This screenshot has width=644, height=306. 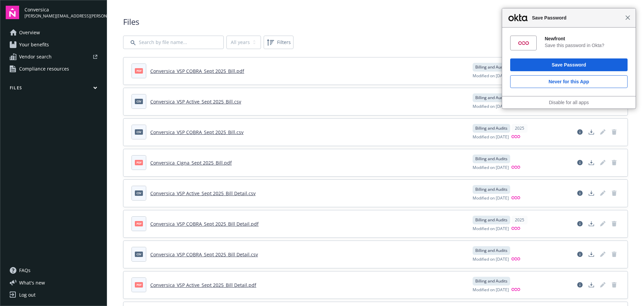 What do you see at coordinates (196, 101) in the screenshot?
I see `a: Conversica_VSP Active_Sept 2025_Bill.csv` at bounding box center [196, 101].